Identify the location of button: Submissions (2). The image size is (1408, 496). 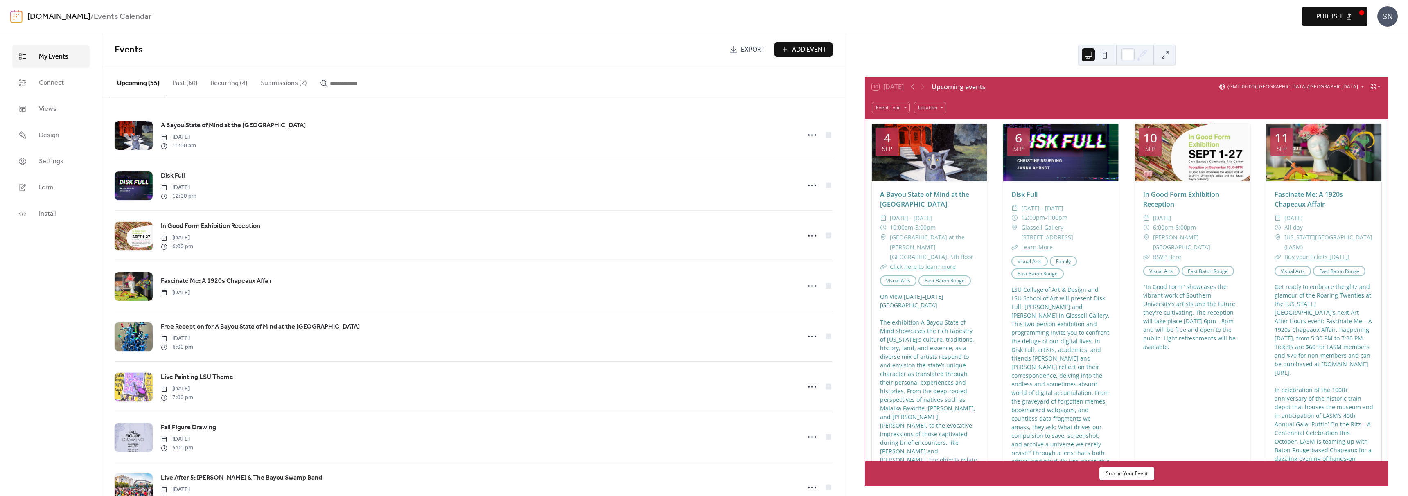
(284, 81).